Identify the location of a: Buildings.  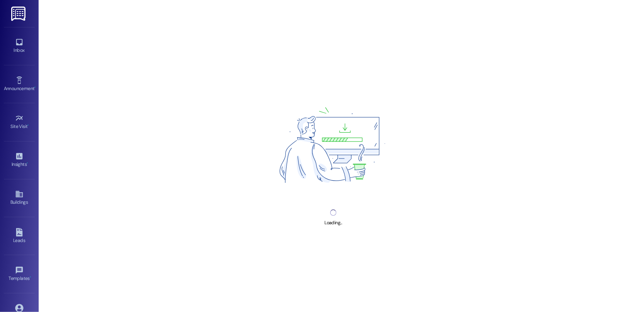
(19, 198).